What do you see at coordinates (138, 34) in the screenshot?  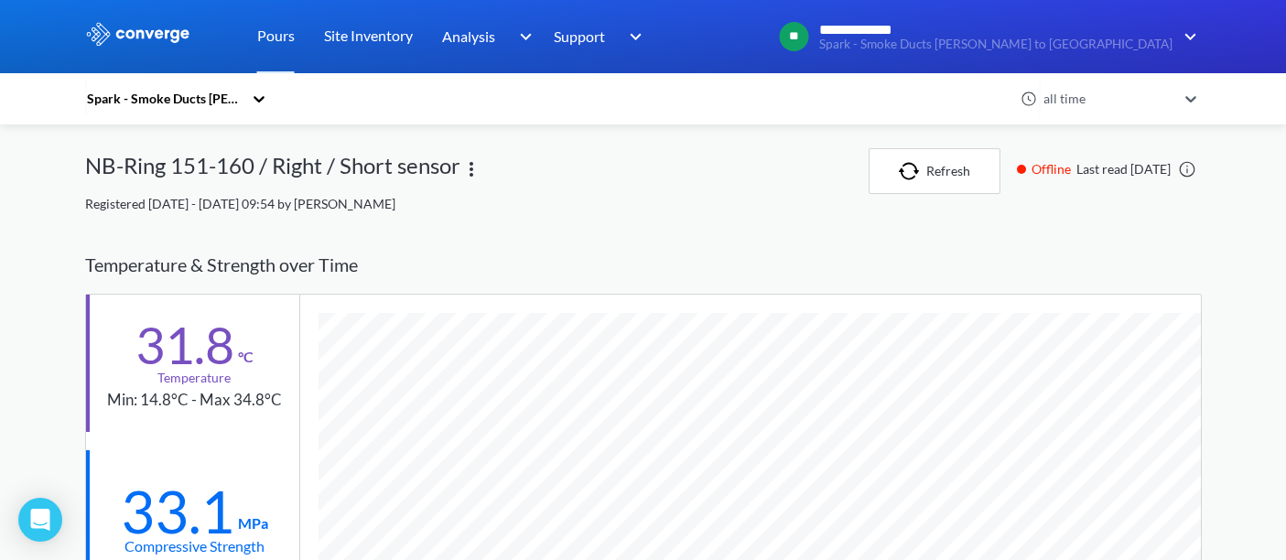 I see `img: logo_ewhite.svg` at bounding box center [138, 34].